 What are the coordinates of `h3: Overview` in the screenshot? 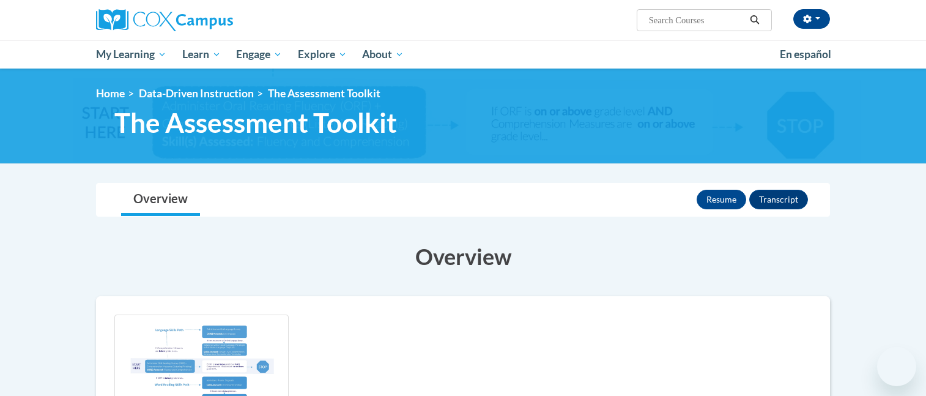 It's located at (463, 256).